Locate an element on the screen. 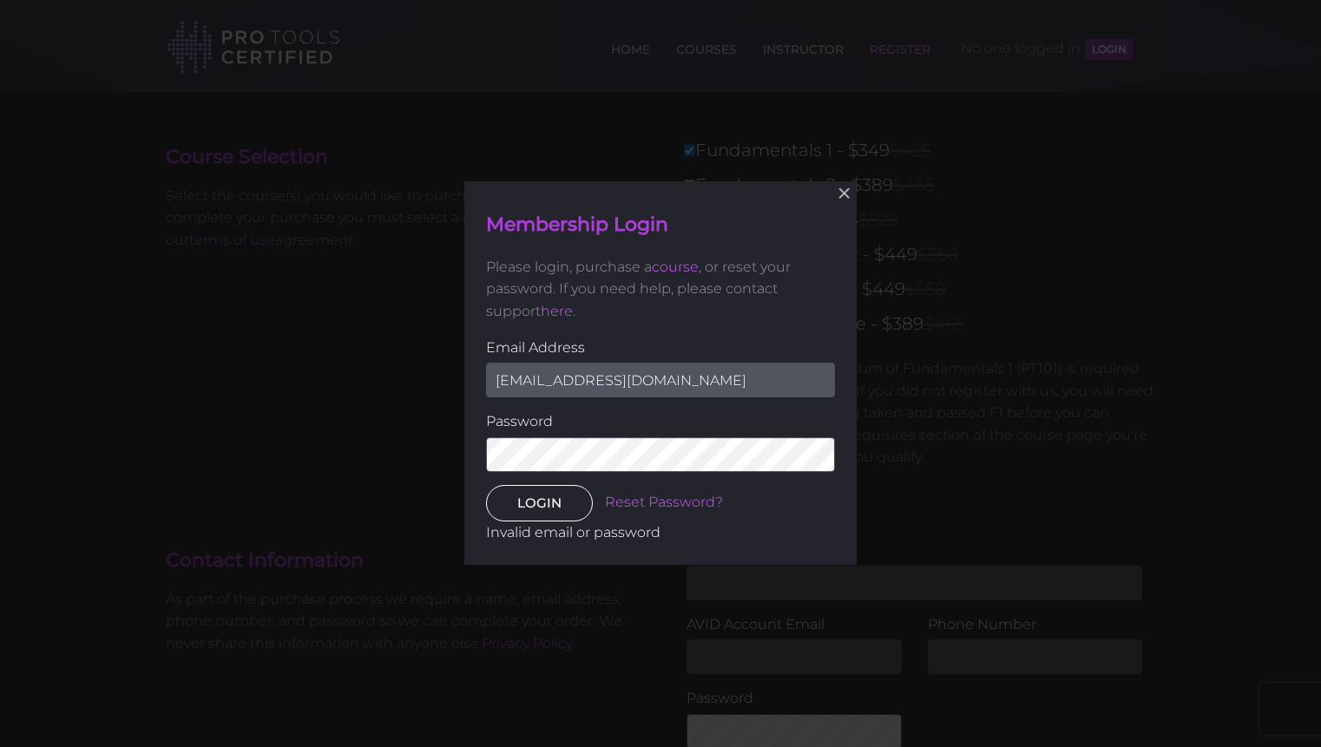 This screenshot has width=1321, height=747. h4: Membership Login is located at coordinates (661, 225).